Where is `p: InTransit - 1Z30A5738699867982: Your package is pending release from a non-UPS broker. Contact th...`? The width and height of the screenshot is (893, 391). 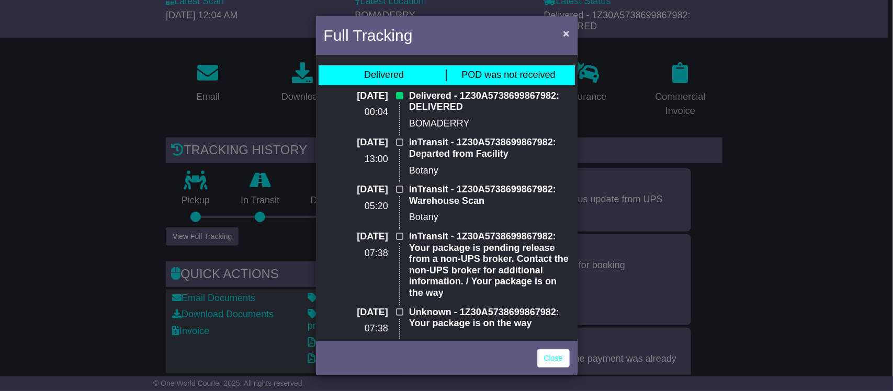
p: InTransit - 1Z30A5738699867982: Your package is pending release from a non-UPS broker. Contact th... is located at coordinates (489, 265).